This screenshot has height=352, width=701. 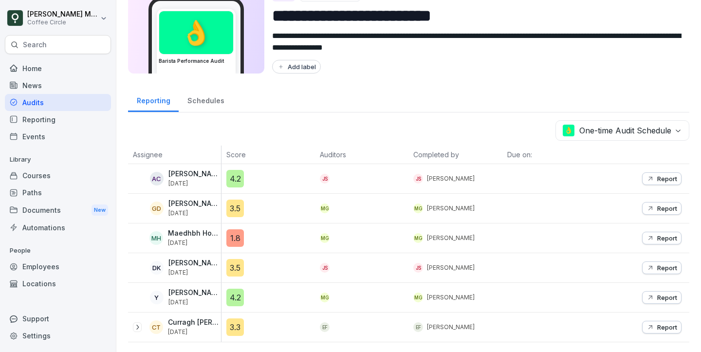 What do you see at coordinates (35, 45) in the screenshot?
I see `p: Search` at bounding box center [35, 45].